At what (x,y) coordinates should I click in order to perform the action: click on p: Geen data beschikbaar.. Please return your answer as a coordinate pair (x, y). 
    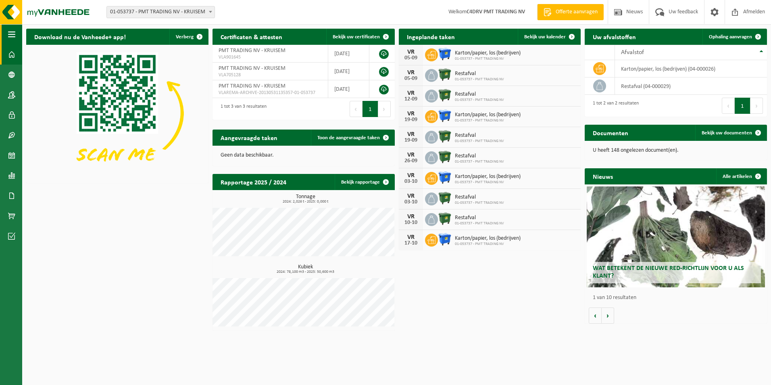
    Looking at the image, I should click on (304, 155).